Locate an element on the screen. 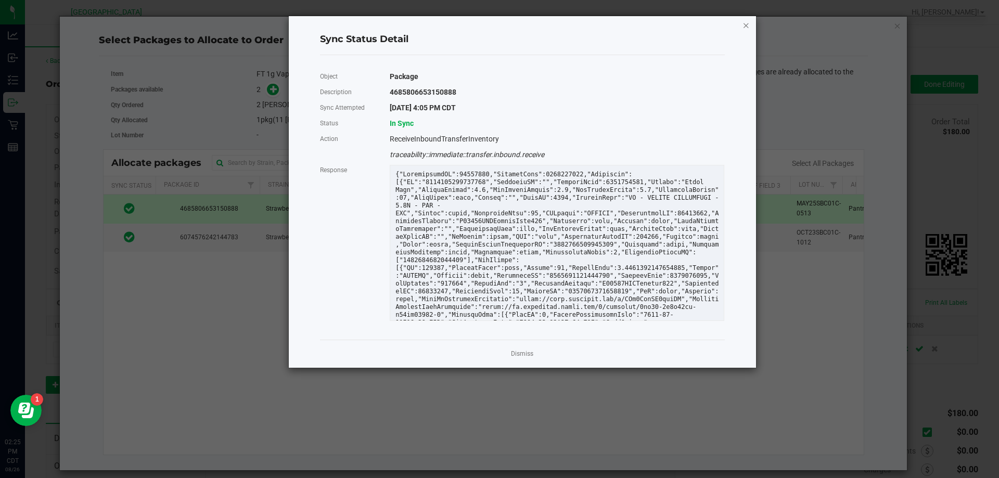 Image resolution: width=999 pixels, height=478 pixels. div: Sync Attempted is located at coordinates (347, 108).